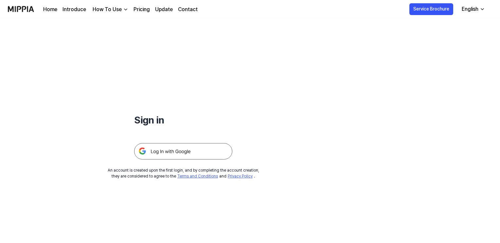 The height and width of the screenshot is (243, 500). Describe the element at coordinates (74, 9) in the screenshot. I see `a: Introduce` at that location.